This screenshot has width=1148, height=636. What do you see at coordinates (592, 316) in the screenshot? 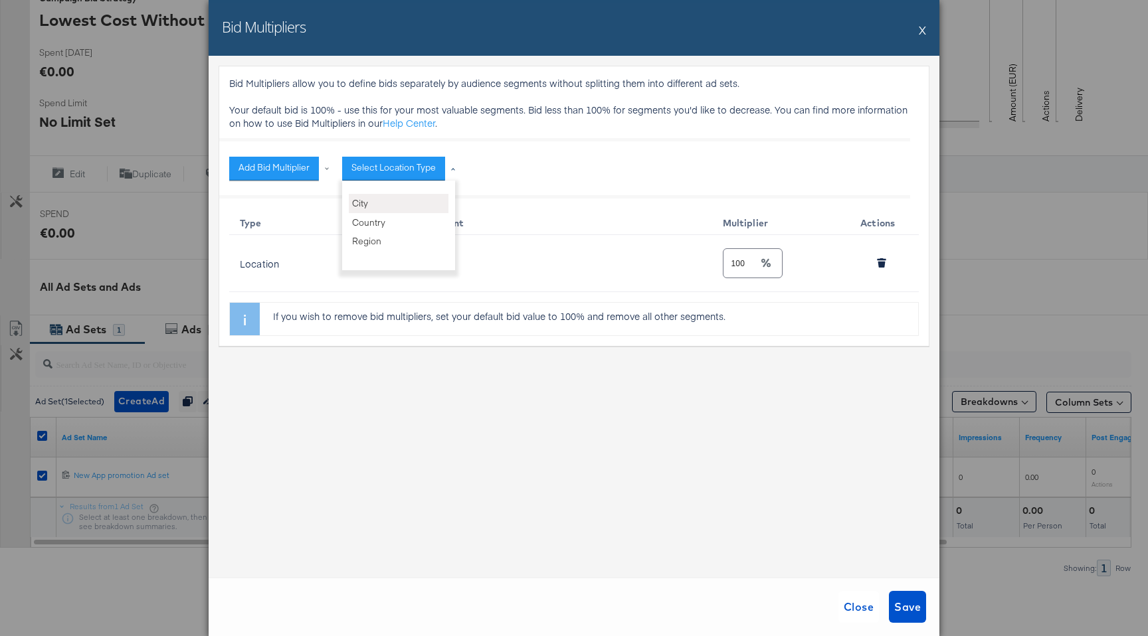
I see `p: If you wish to remove bid multipliers, set your default bid value to 100% and remove all other se...` at bounding box center [592, 316].